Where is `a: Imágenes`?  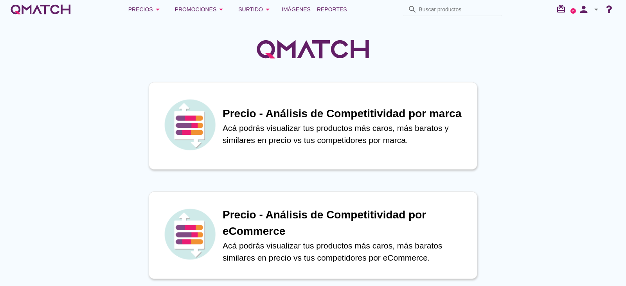 a: Imágenes is located at coordinates (296, 9).